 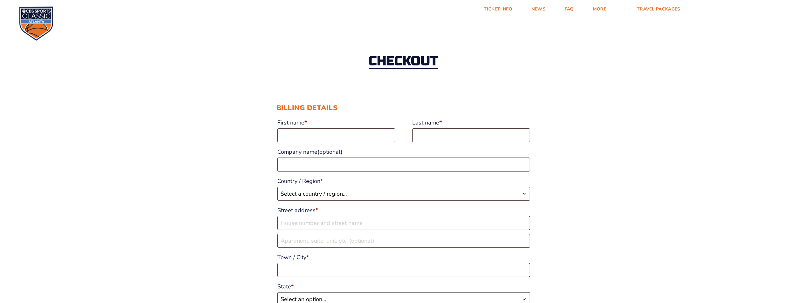 What do you see at coordinates (404, 108) in the screenshot?
I see `h3: Billing details` at bounding box center [404, 108].